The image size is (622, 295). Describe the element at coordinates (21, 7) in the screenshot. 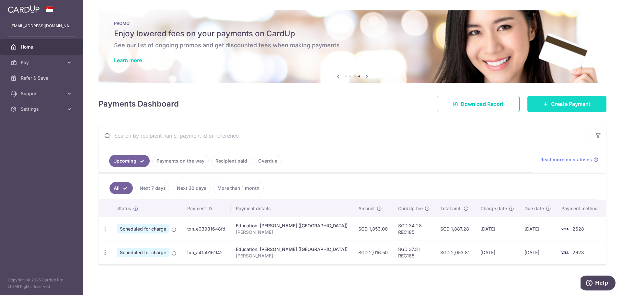

I see `span: Help` at that location.